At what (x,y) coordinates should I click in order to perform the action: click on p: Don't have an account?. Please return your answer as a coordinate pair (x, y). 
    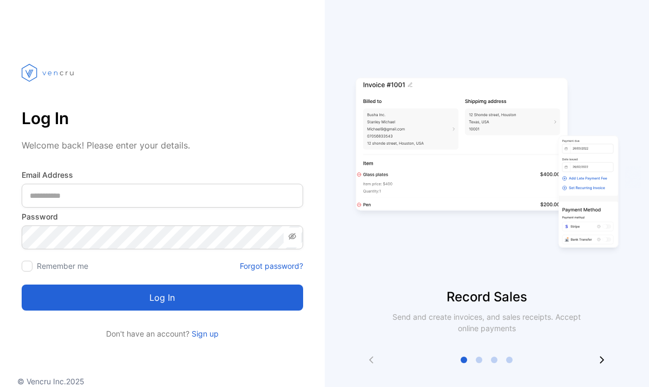
    Looking at the image, I should click on (162, 333).